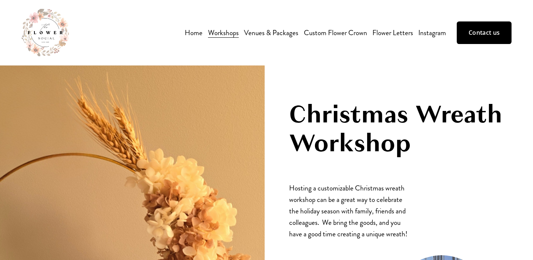 This screenshot has width=533, height=260. I want to click on a: Home, so click(193, 33).